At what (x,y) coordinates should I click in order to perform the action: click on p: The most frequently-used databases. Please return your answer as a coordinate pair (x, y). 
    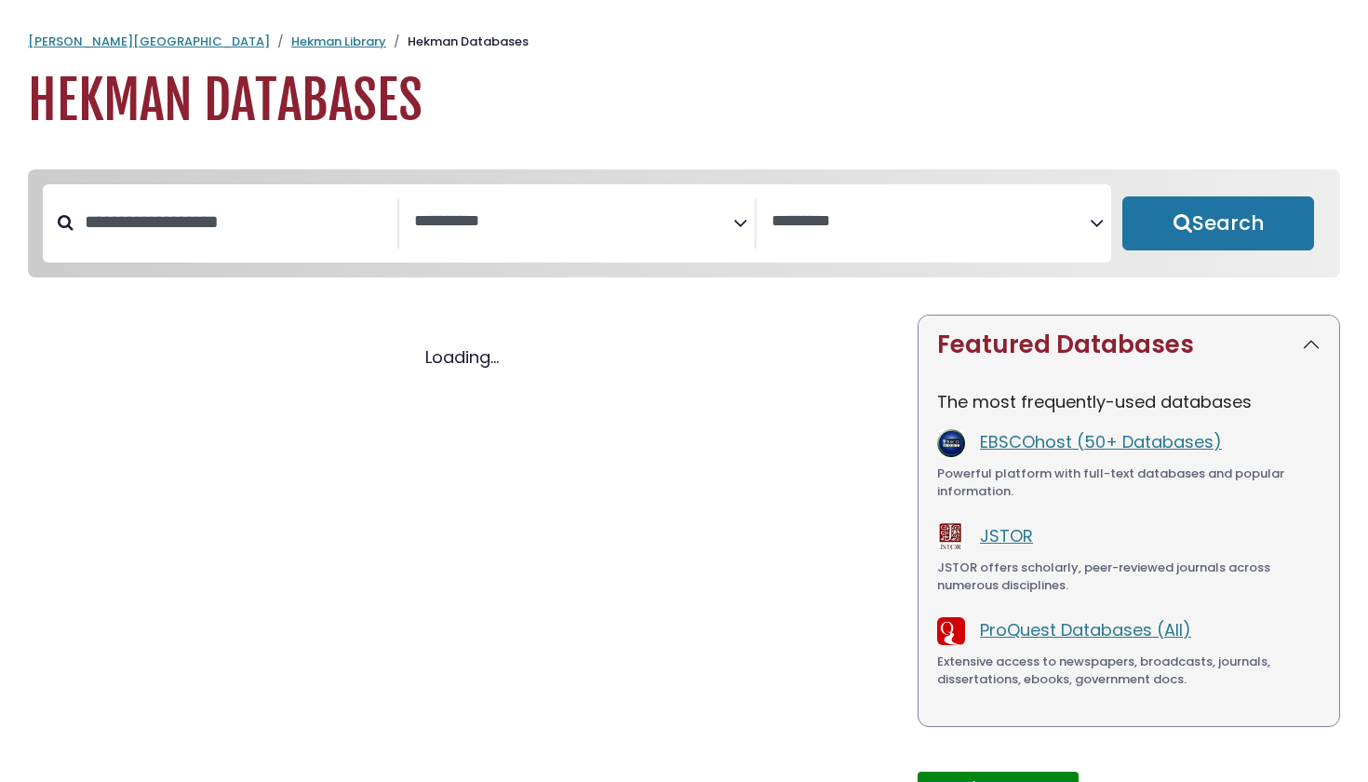
    Looking at the image, I should click on (1129, 401).